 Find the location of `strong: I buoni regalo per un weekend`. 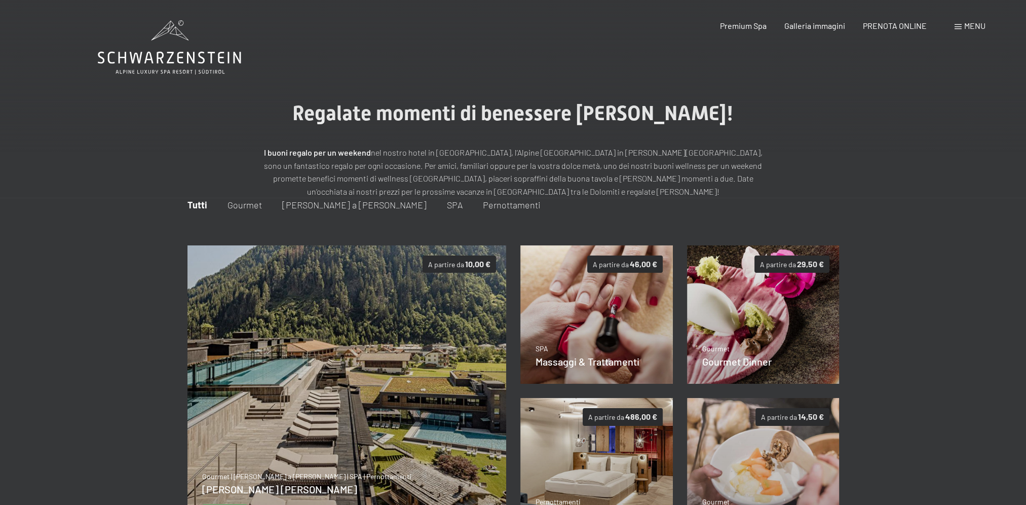

strong: I buoni regalo per un weekend is located at coordinates (317, 152).